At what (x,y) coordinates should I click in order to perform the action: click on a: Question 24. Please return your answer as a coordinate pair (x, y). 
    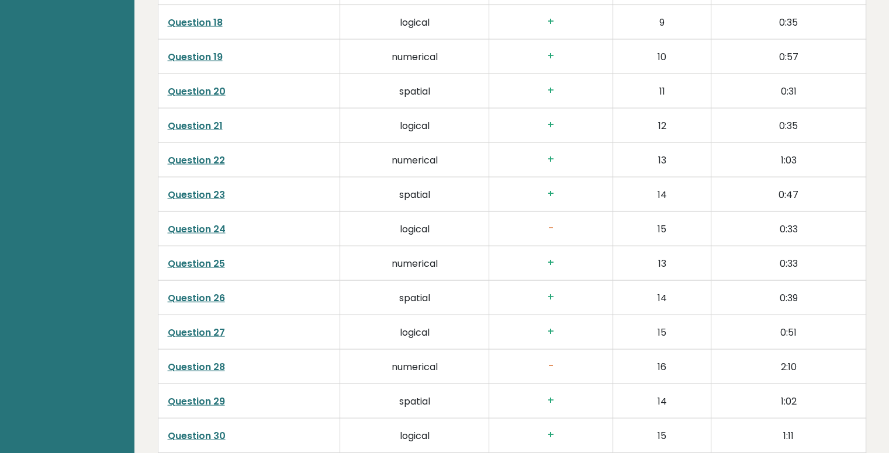
    Looking at the image, I should click on (196, 229).